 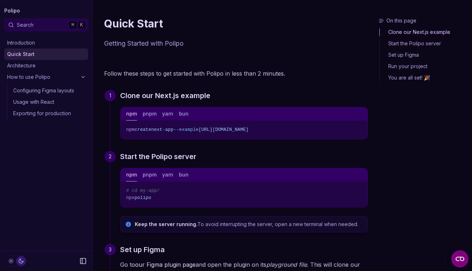 I want to click on p: Getting Started with Polipo, so click(x=236, y=43).